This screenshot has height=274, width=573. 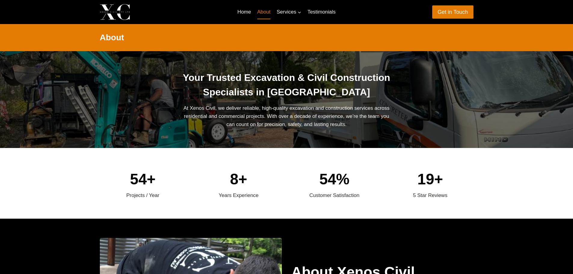 What do you see at coordinates (321, 12) in the screenshot?
I see `a: Testimonials` at bounding box center [321, 12].